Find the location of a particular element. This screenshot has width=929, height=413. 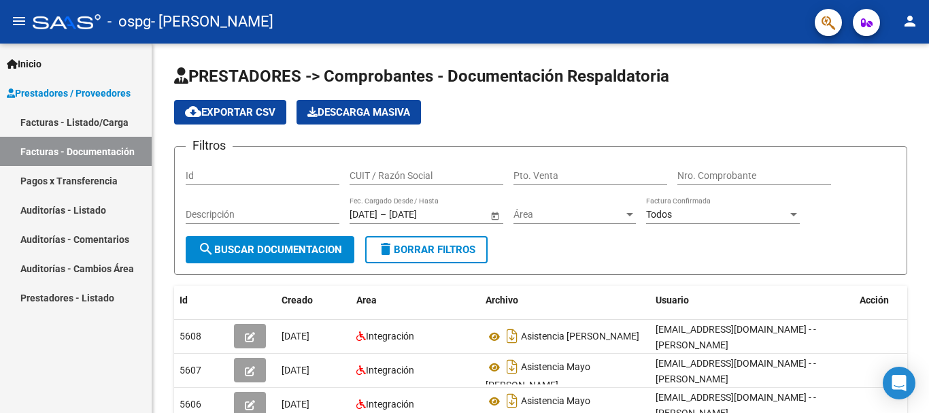

span: 5607 is located at coordinates (190, 370).